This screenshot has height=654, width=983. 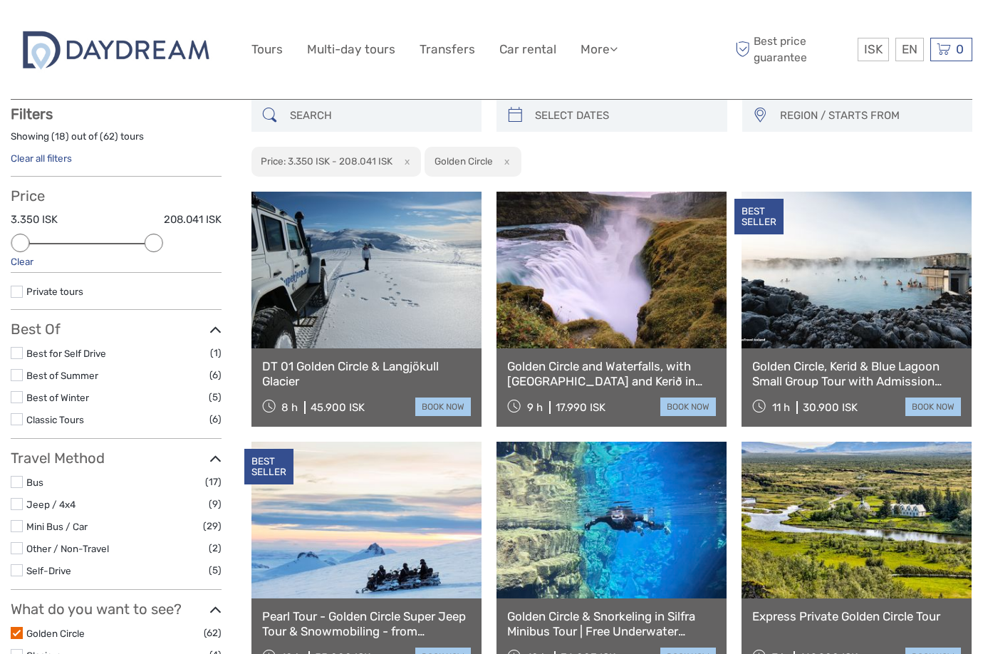 I want to click on a: Bus, so click(x=35, y=482).